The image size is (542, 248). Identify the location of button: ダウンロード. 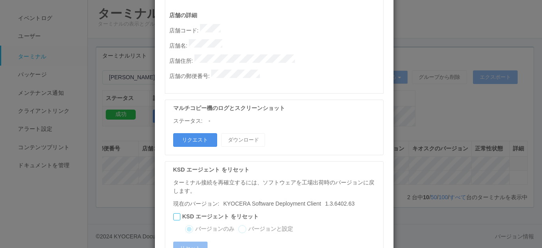
(243, 140).